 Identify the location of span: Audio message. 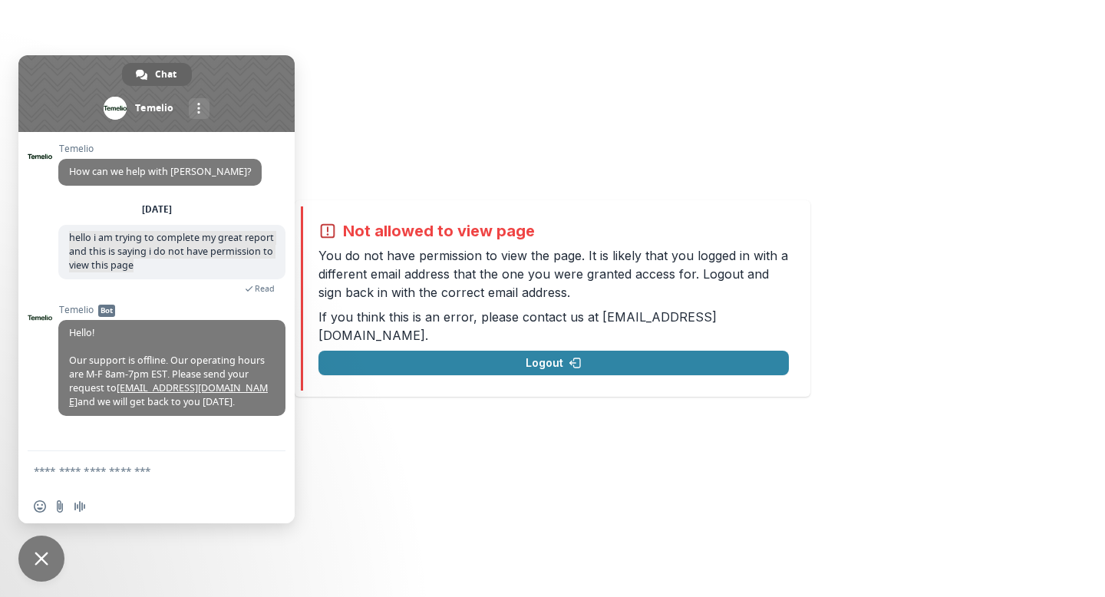
(80, 507).